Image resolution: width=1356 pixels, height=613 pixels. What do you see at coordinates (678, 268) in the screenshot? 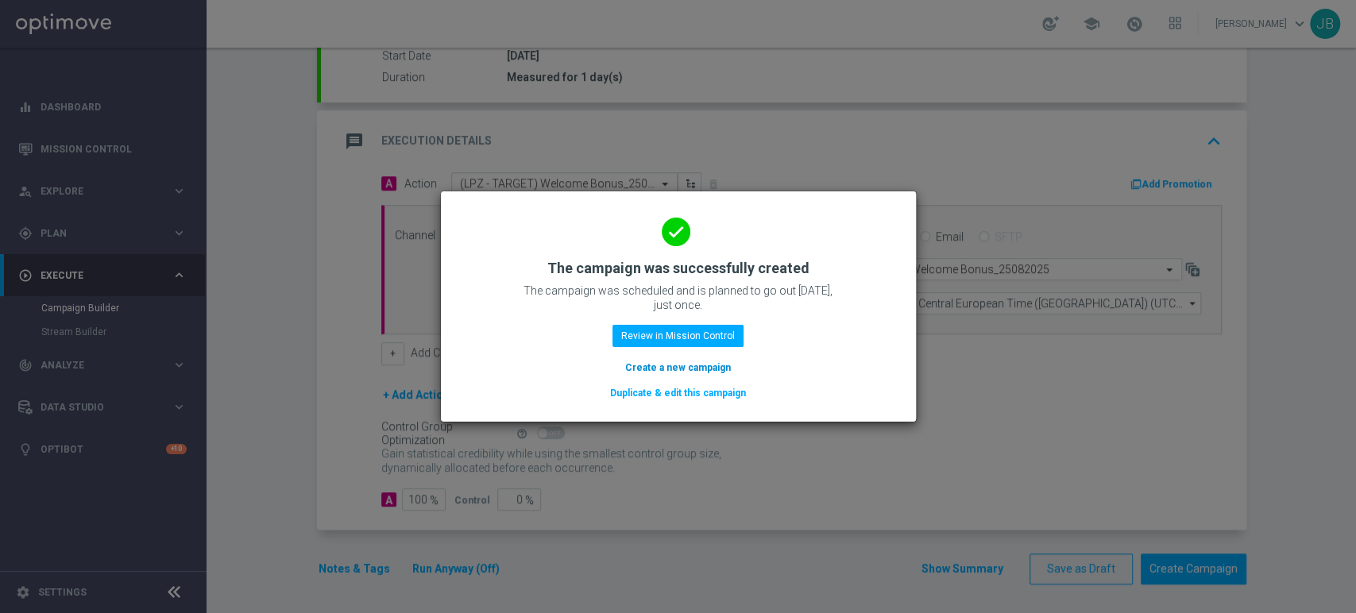
I see `h2: The campaign was successfully created` at bounding box center [678, 268].